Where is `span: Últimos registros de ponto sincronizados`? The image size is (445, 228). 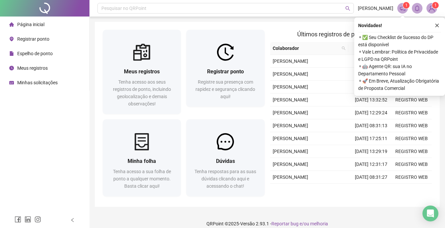 span: Últimos registros de ponto sincronizados is located at coordinates (350, 34).